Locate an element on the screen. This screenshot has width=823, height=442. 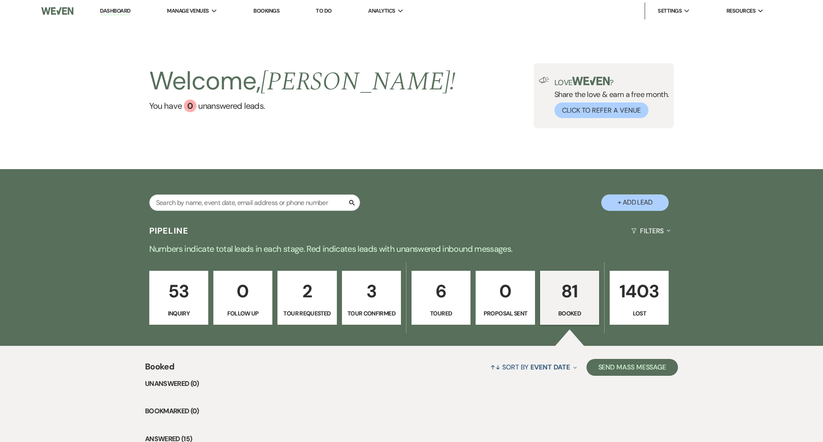
p: Proposal Sent is located at coordinates (505, 313).